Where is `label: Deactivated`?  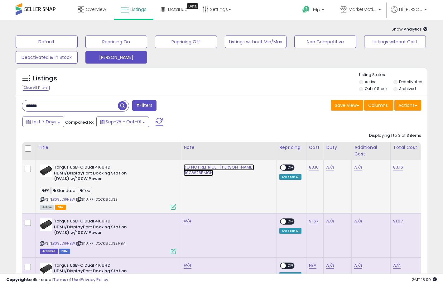 label: Deactivated is located at coordinates (410, 82).